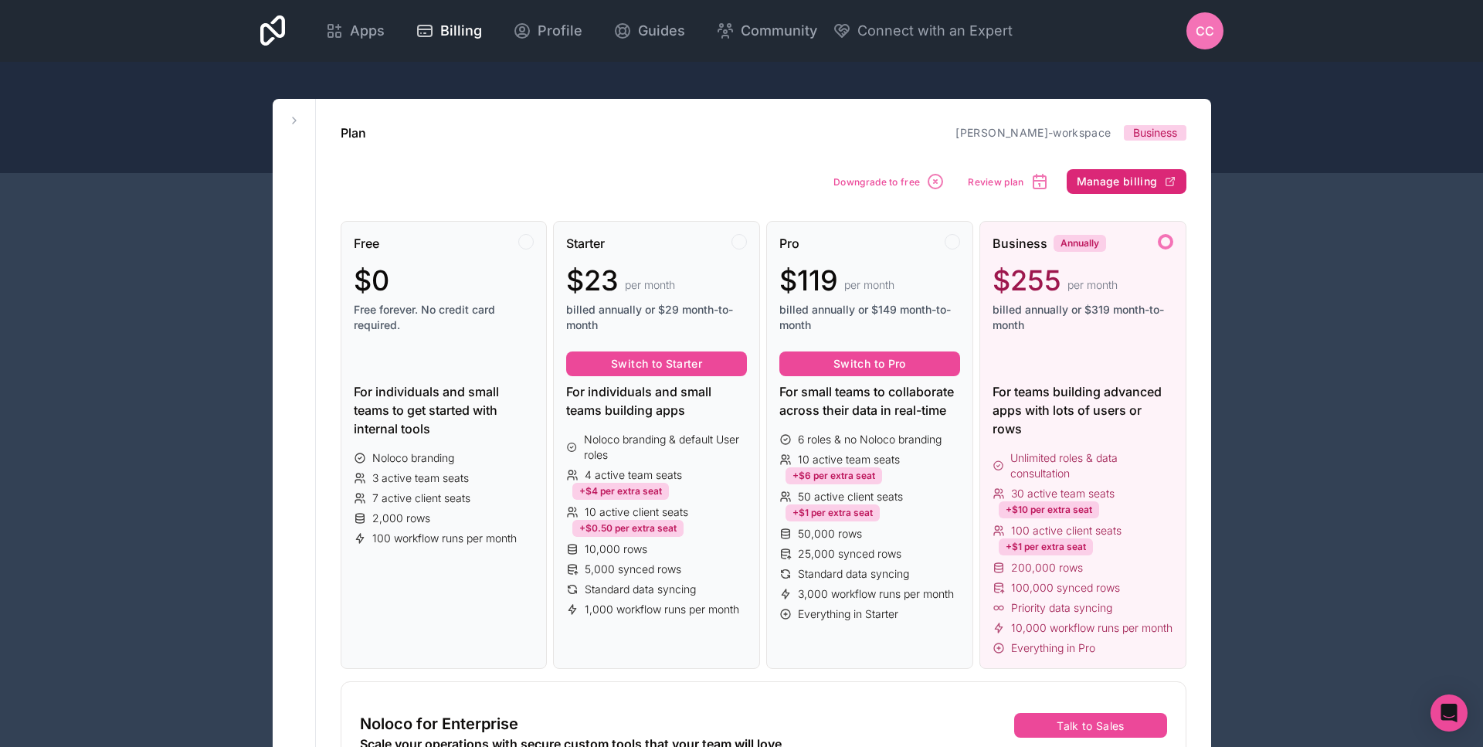 The width and height of the screenshot is (1483, 747). What do you see at coordinates (850, 554) in the screenshot?
I see `span: 25,000 synced rows` at bounding box center [850, 554].